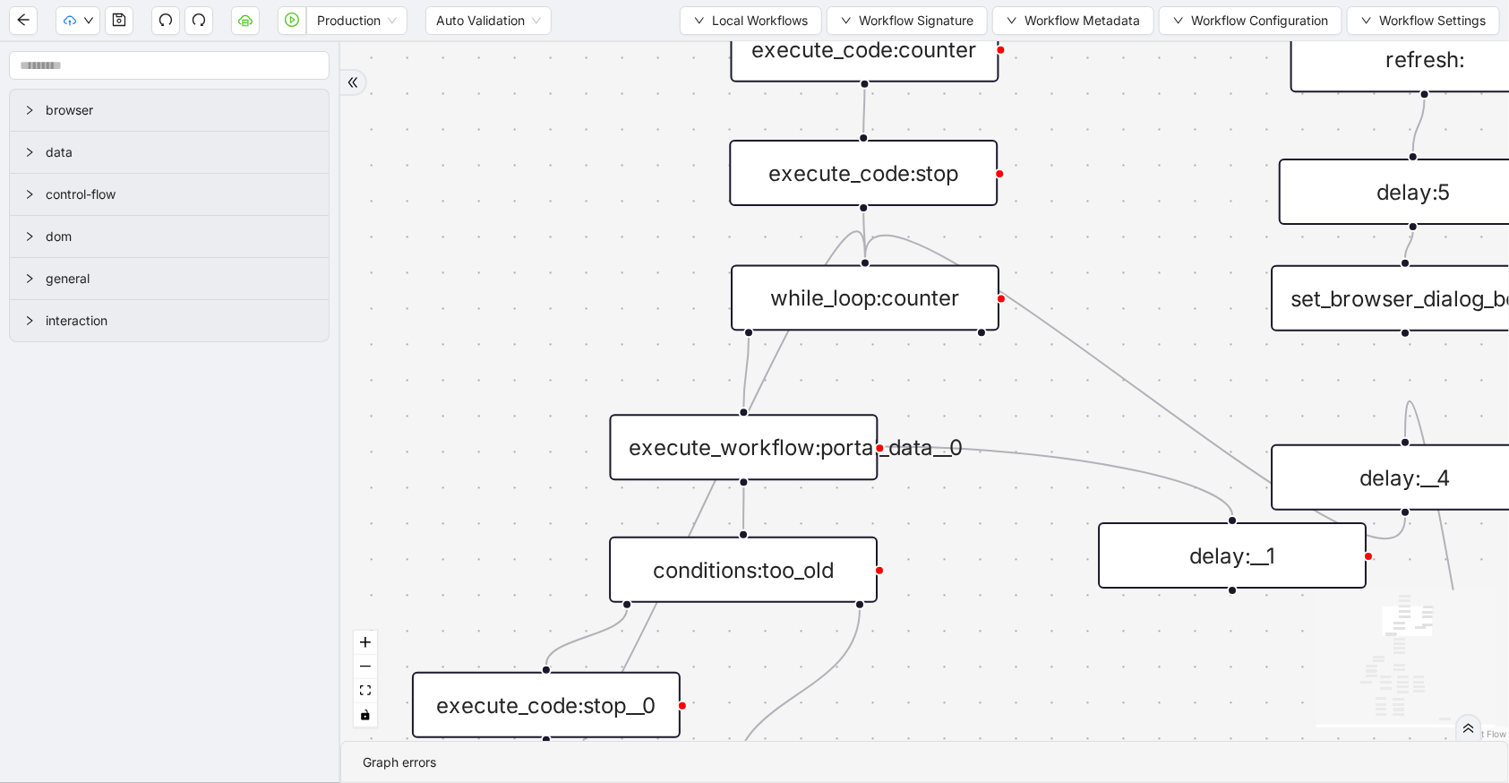 Image resolution: width=1509 pixels, height=783 pixels. I want to click on div: data, so click(169, 152).